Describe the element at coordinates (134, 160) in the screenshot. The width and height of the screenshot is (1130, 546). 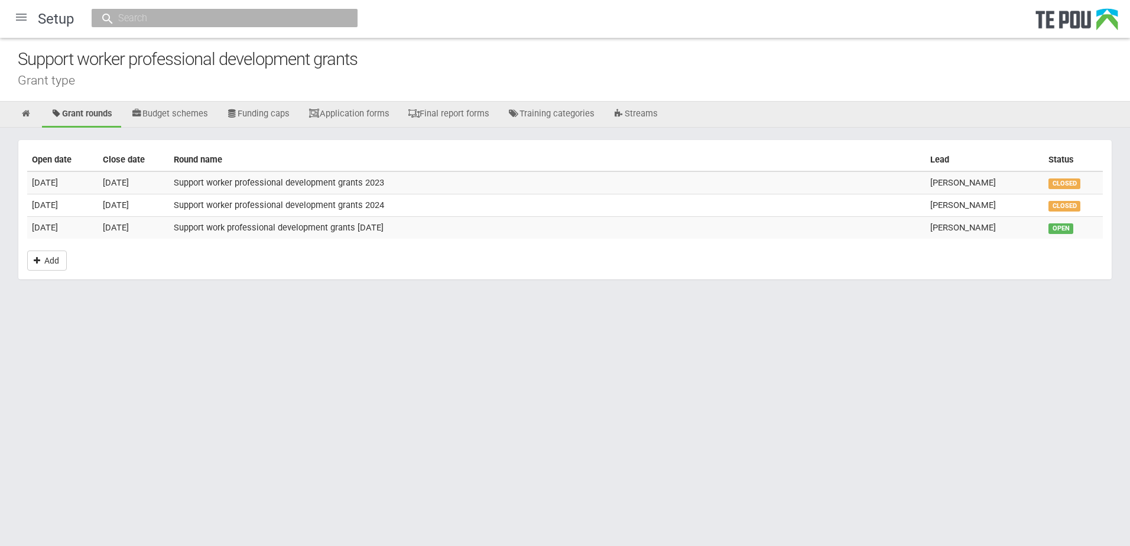
I see `th: Close date` at that location.